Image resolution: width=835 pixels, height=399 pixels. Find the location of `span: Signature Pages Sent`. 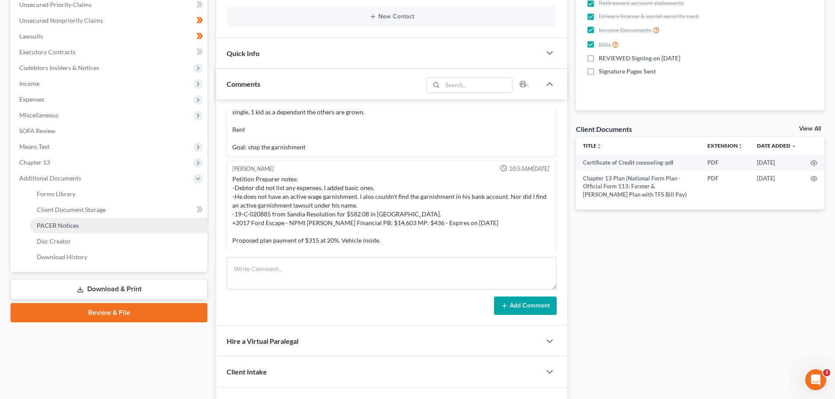

span: Signature Pages Sent is located at coordinates (627, 71).